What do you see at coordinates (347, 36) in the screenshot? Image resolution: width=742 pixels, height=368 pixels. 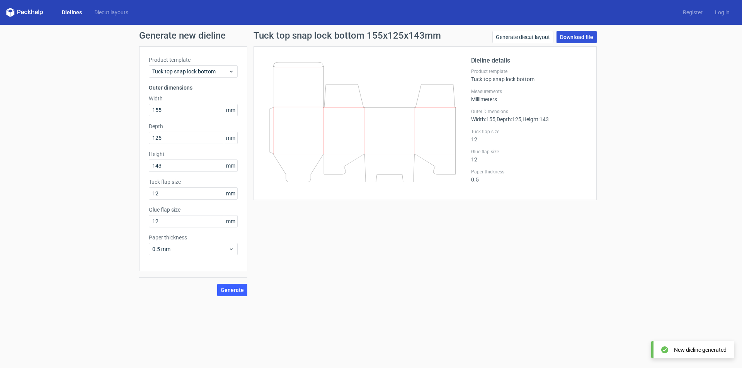 I see `h1: Tuck top snap lock bottom 155x125x143mm` at bounding box center [347, 36].